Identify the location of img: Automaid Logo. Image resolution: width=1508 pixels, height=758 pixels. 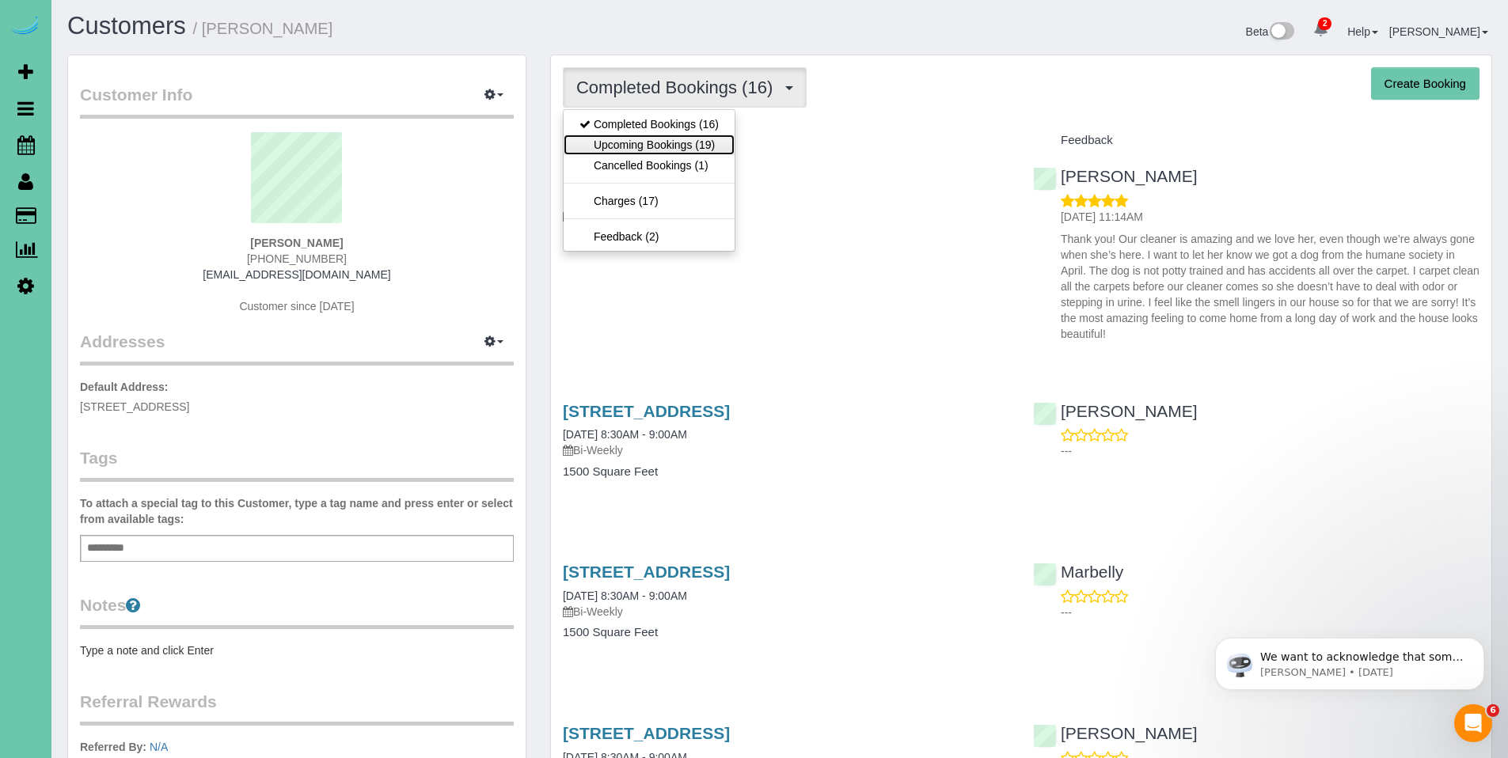
(25, 27).